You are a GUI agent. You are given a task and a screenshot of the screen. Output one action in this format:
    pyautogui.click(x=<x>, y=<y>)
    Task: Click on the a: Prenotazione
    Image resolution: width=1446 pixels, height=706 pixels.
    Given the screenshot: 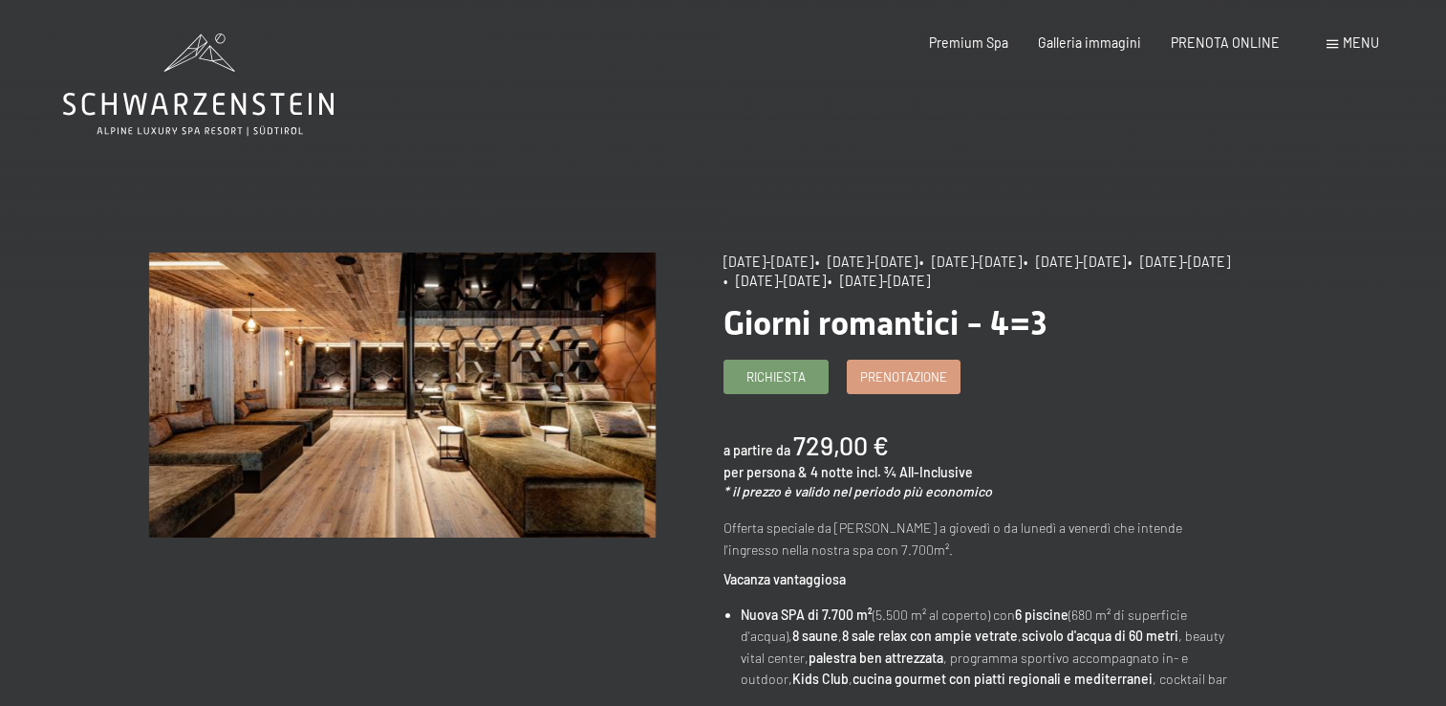 What is the action you would take?
    pyautogui.click(x=903, y=376)
    